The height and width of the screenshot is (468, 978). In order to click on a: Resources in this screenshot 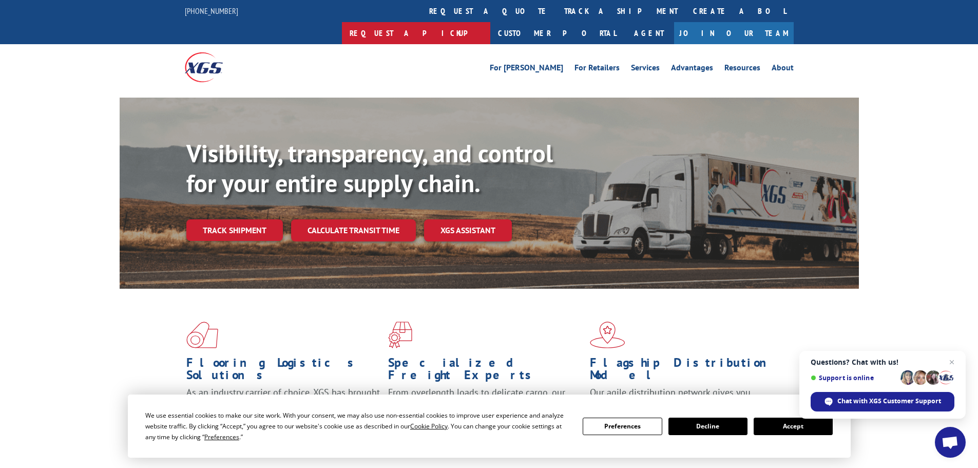, I will do `click(742, 69)`.